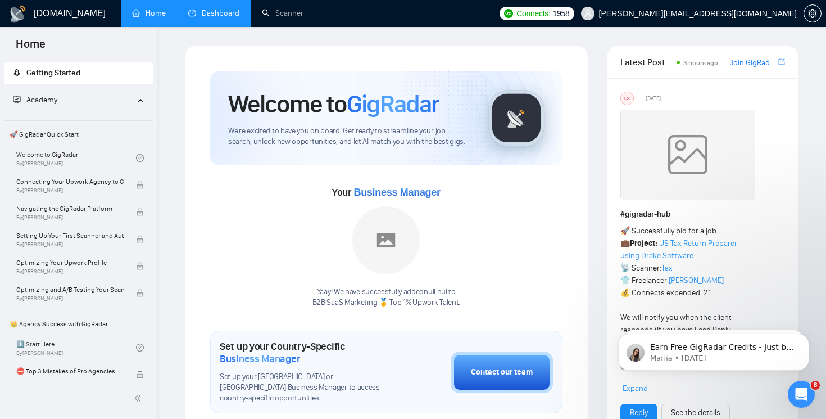 The image size is (826, 419). I want to click on li: Getting Started, so click(78, 73).